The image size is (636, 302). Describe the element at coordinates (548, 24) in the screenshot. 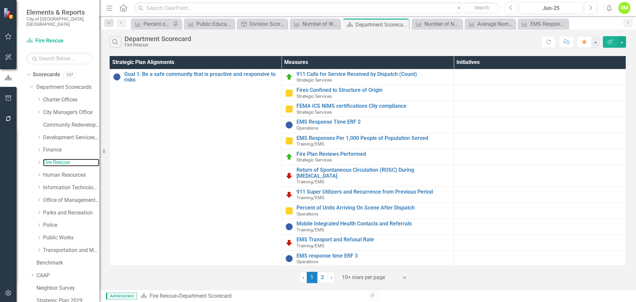

I see `div: EMS Response Time ERF 2` at that location.